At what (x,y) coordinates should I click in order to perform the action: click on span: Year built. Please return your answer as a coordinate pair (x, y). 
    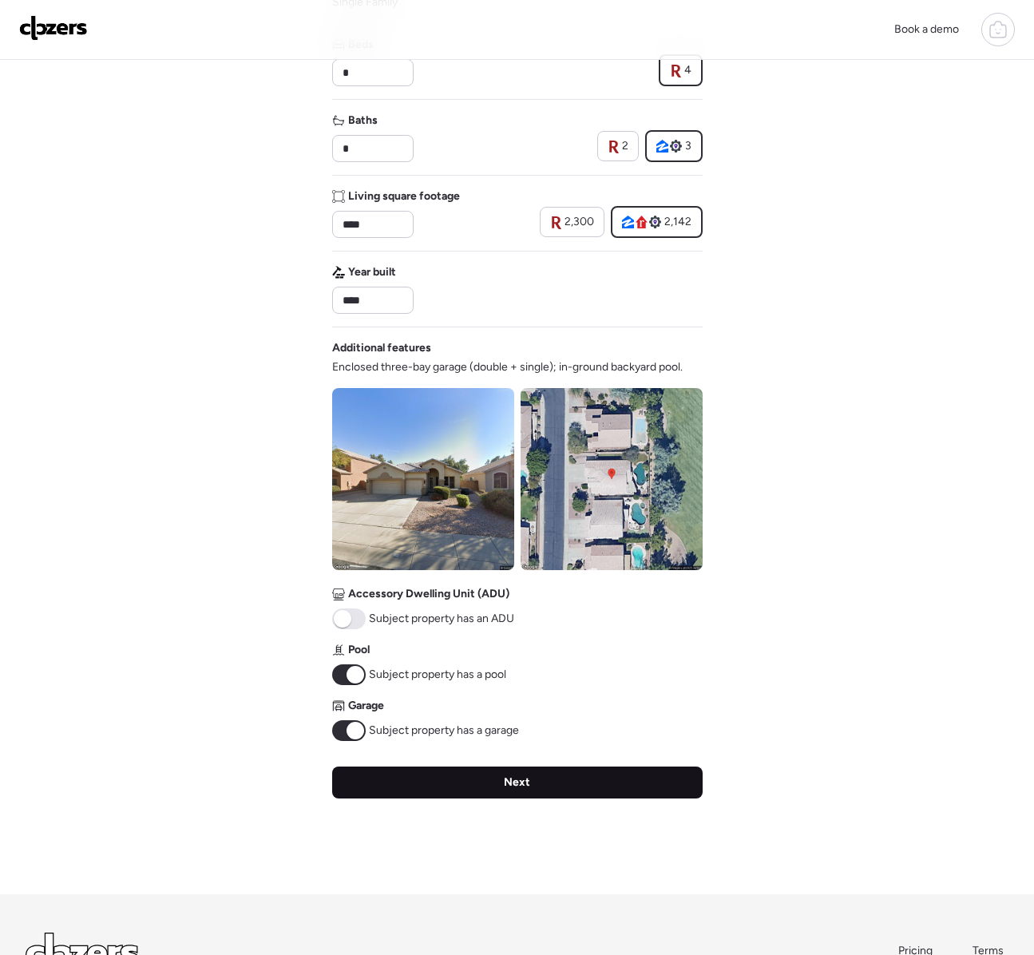
    Looking at the image, I should click on (372, 272).